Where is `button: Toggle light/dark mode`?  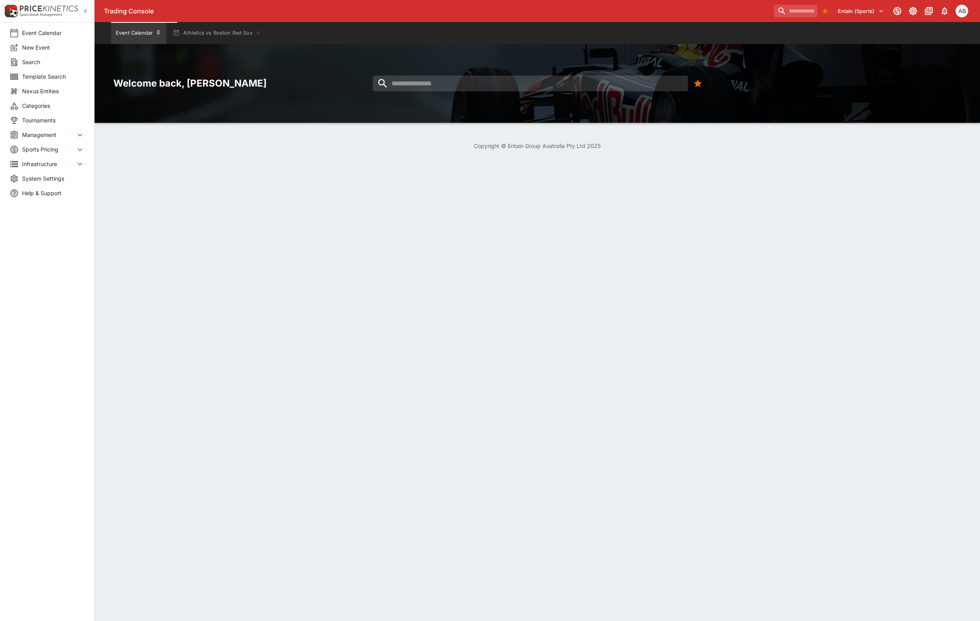 button: Toggle light/dark mode is located at coordinates (913, 11).